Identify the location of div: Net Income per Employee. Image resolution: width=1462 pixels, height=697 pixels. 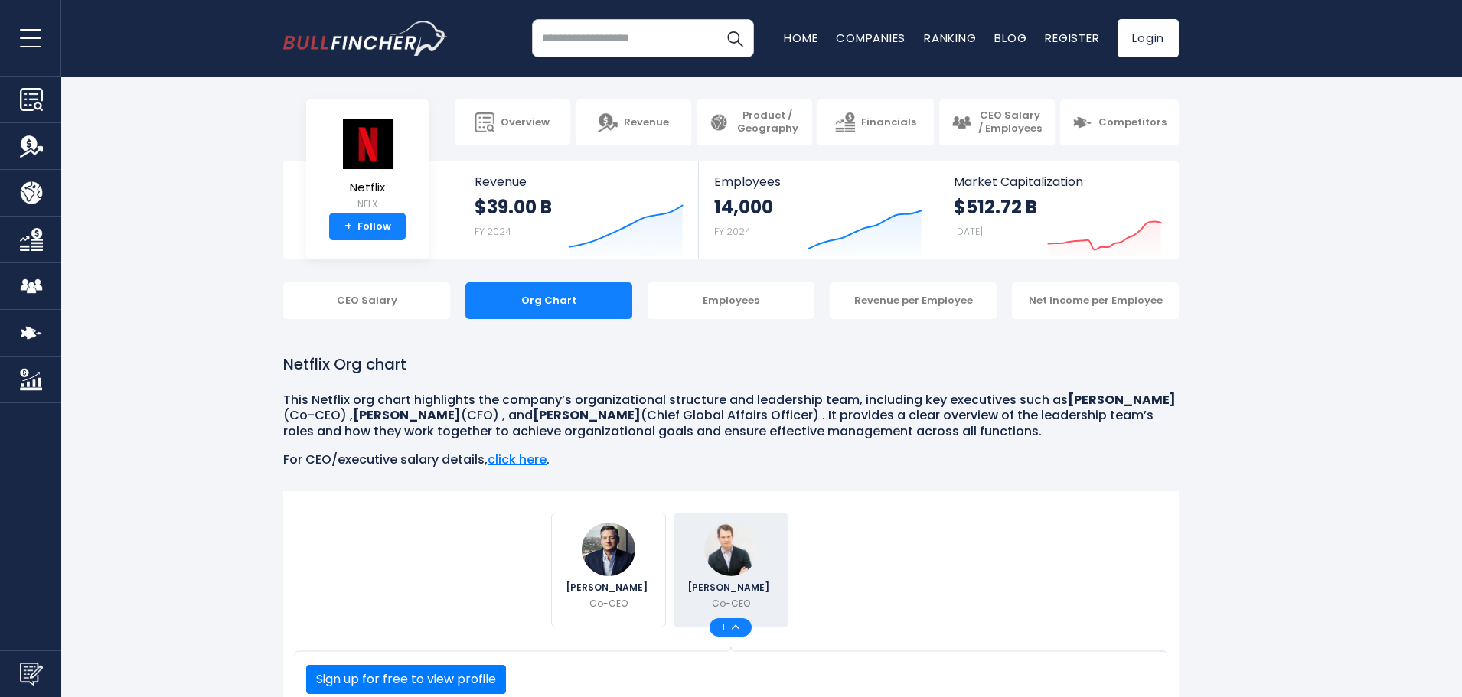
(1096, 301).